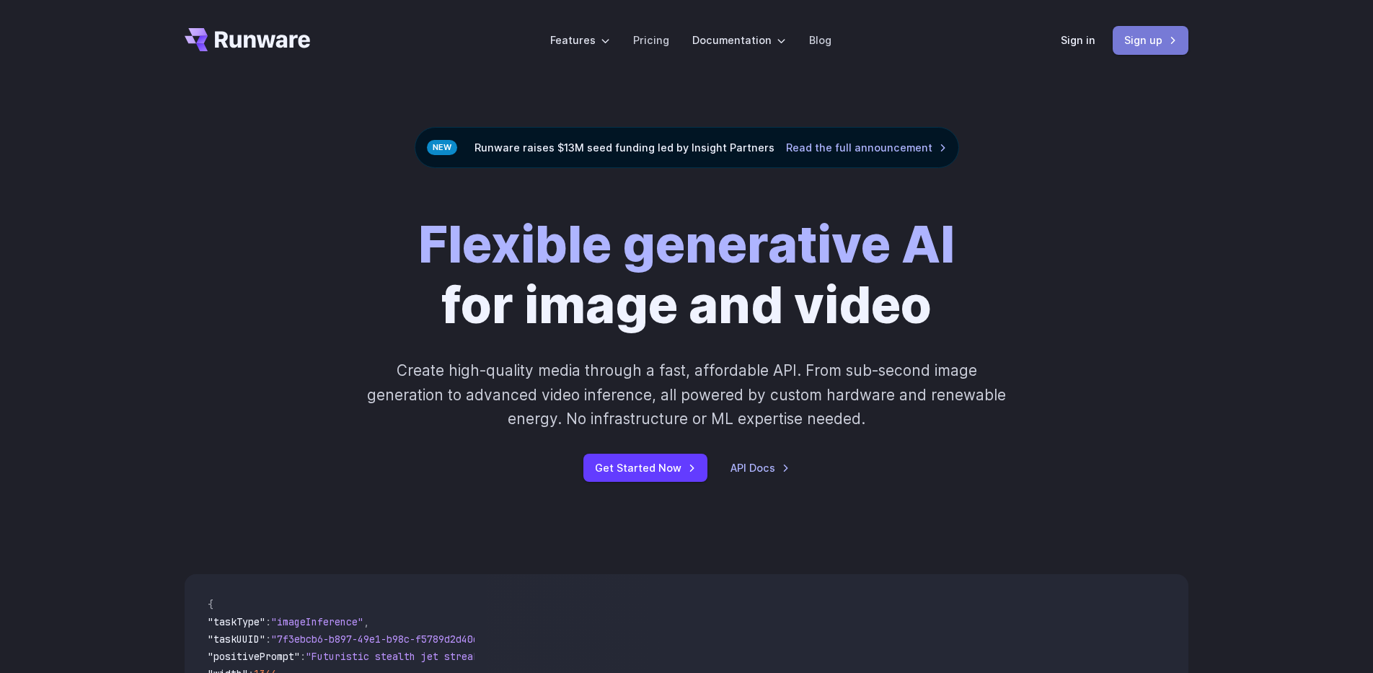 This screenshot has height=673, width=1373. I want to click on a: Pricing, so click(651, 40).